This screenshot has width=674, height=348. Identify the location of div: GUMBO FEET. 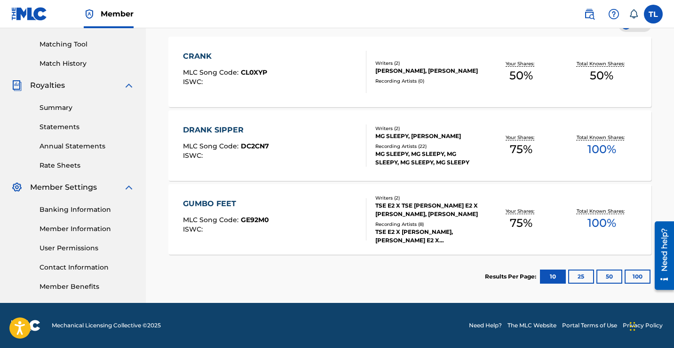
(226, 204).